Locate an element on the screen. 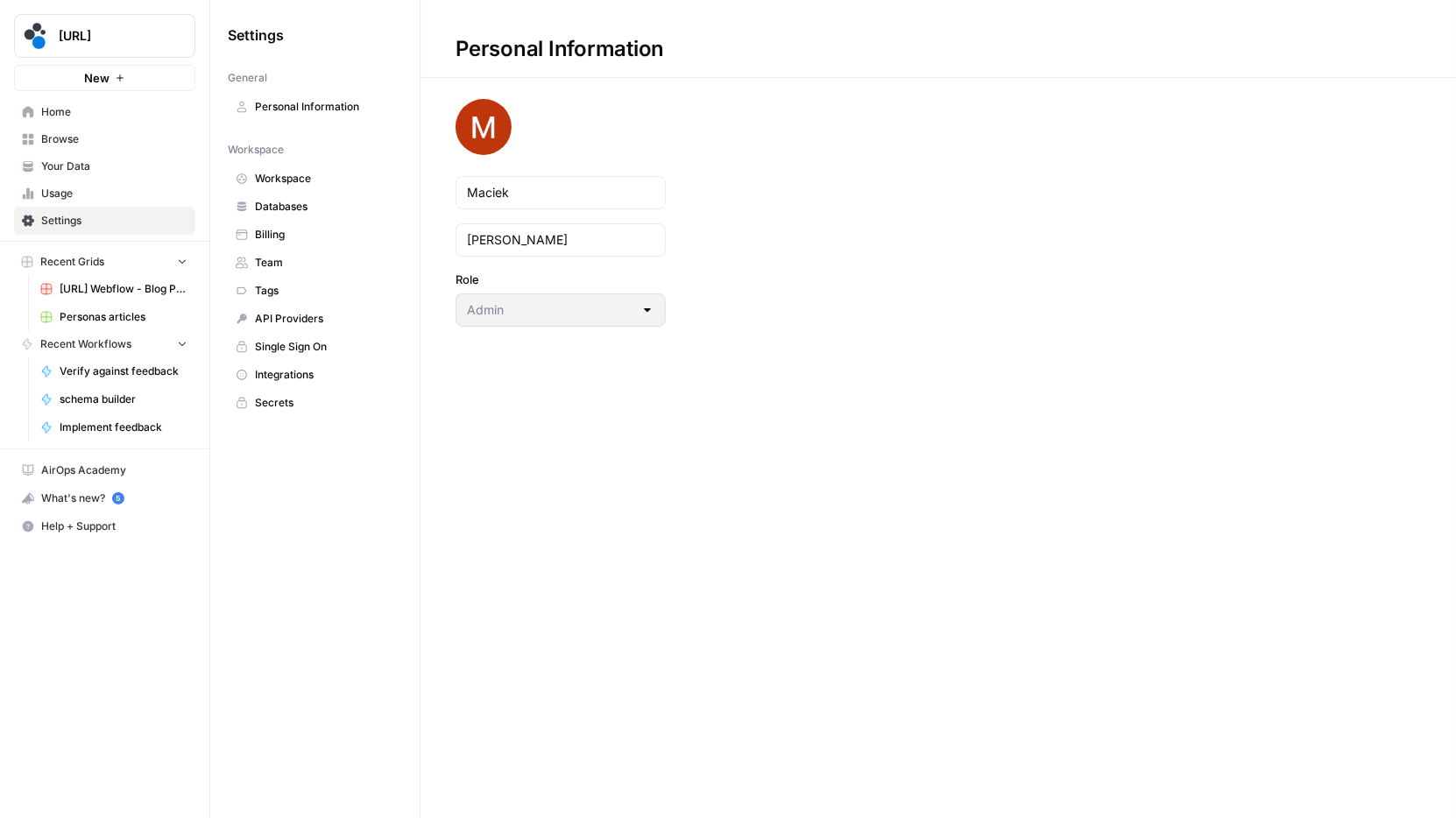 The image size is (1456, 818). img: avatar is located at coordinates (483, 127).